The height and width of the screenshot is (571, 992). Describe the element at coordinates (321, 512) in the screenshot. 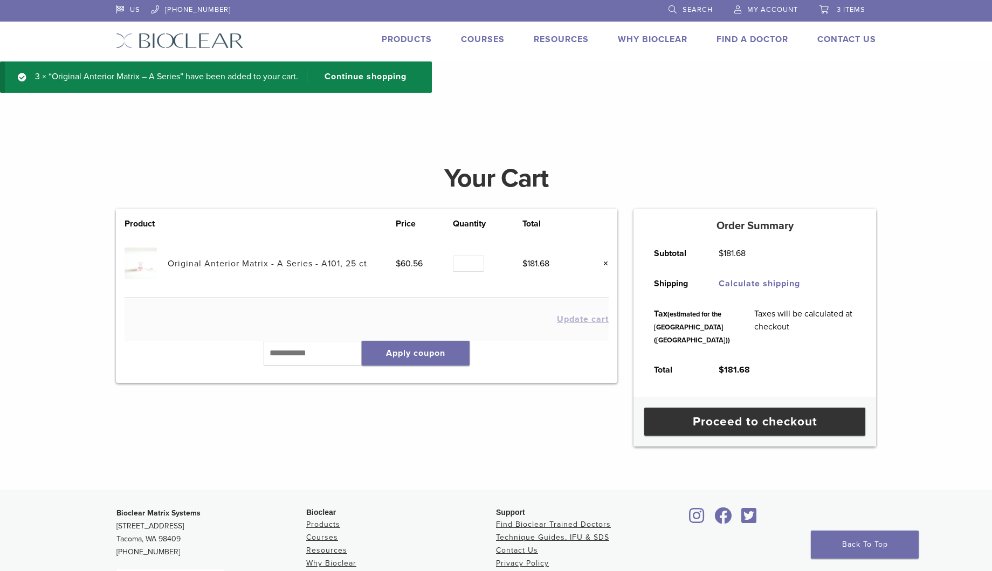

I see `span: Bioclear` at that location.